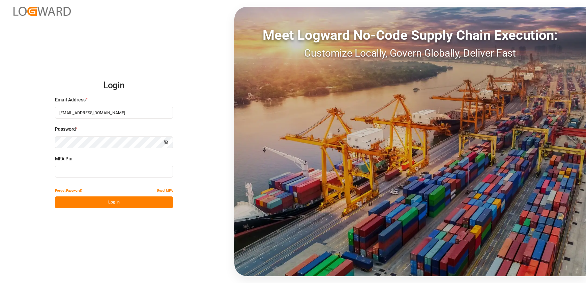 The image size is (586, 283). What do you see at coordinates (114, 86) in the screenshot?
I see `h2: Login` at bounding box center [114, 86].